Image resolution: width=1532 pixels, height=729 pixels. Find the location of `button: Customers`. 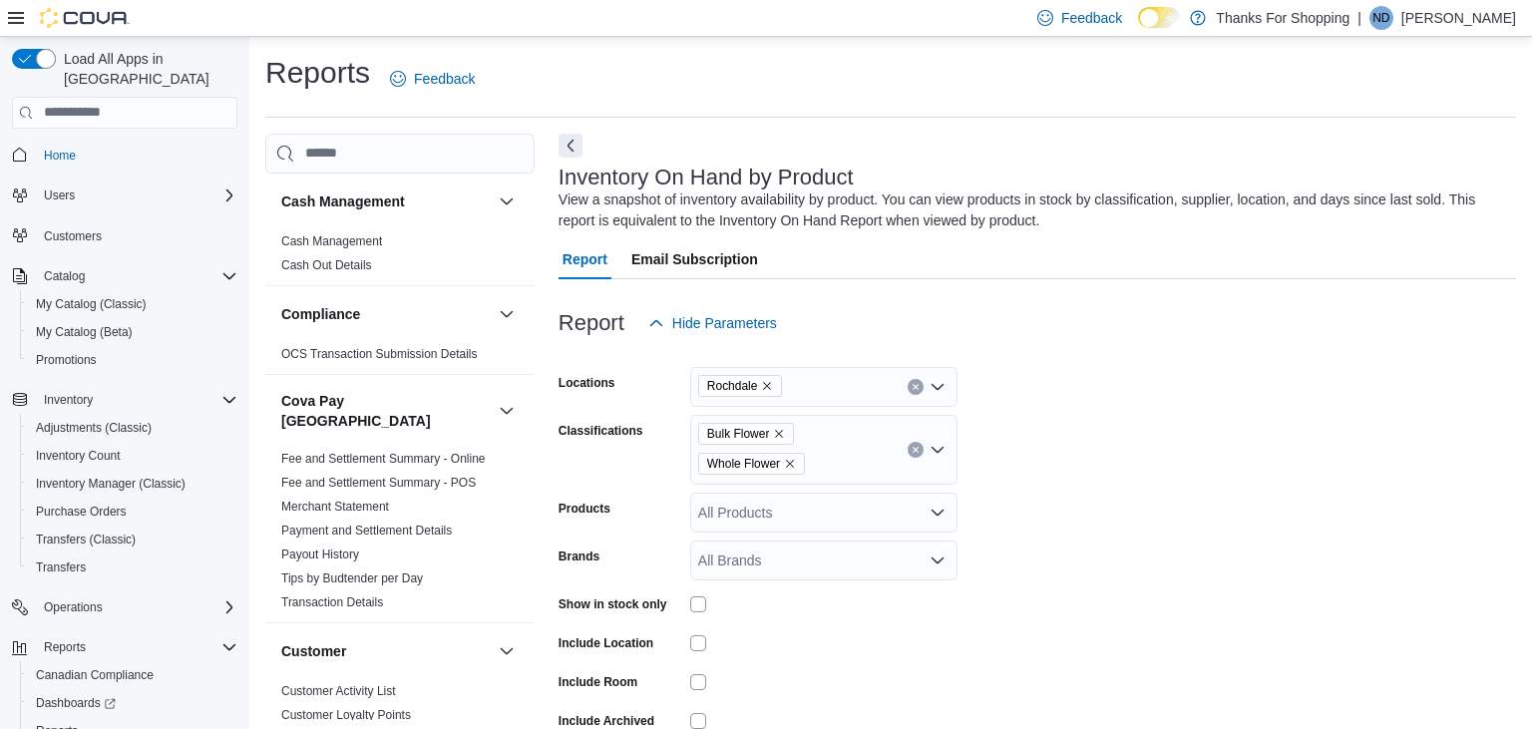

button: Customers is located at coordinates (125, 235).